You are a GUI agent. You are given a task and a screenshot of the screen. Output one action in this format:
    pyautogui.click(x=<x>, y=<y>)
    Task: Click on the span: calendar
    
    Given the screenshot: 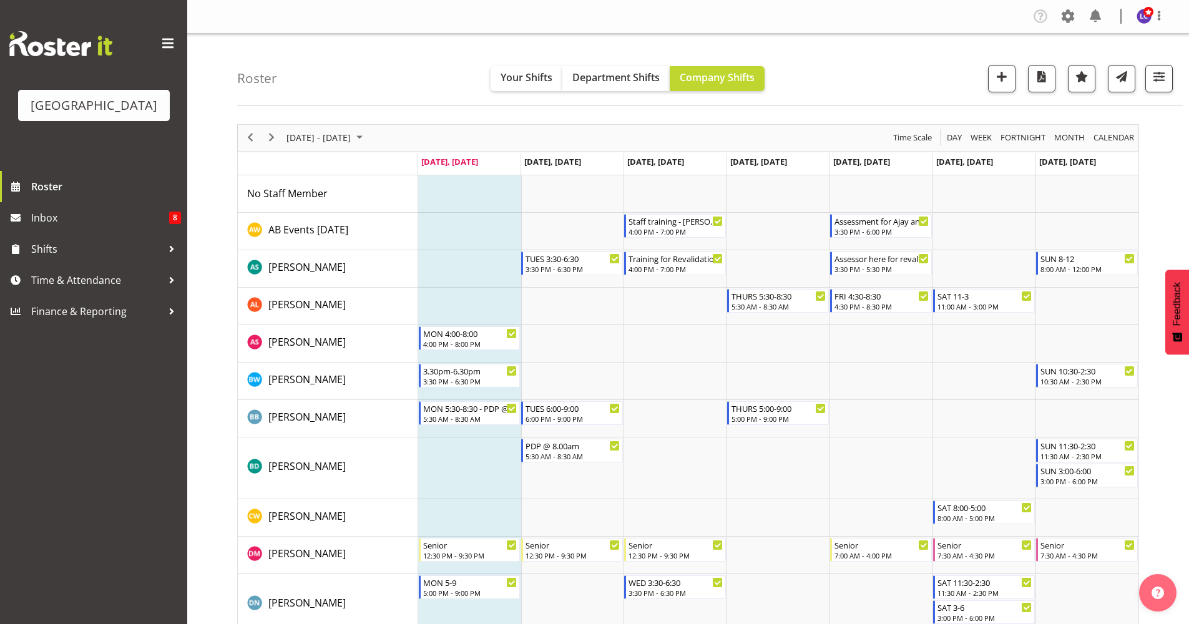 What is the action you would take?
    pyautogui.click(x=1113, y=137)
    